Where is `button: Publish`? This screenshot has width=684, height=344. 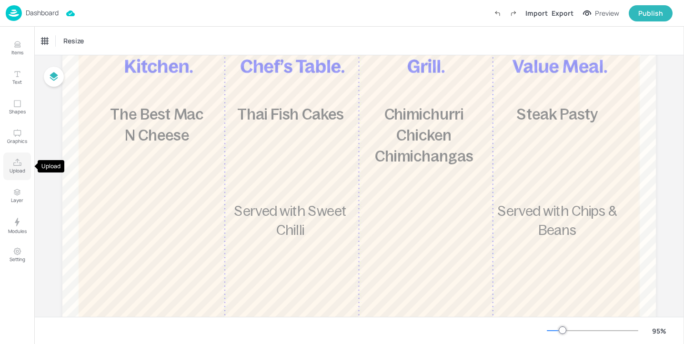
button: Publish is located at coordinates (650, 13).